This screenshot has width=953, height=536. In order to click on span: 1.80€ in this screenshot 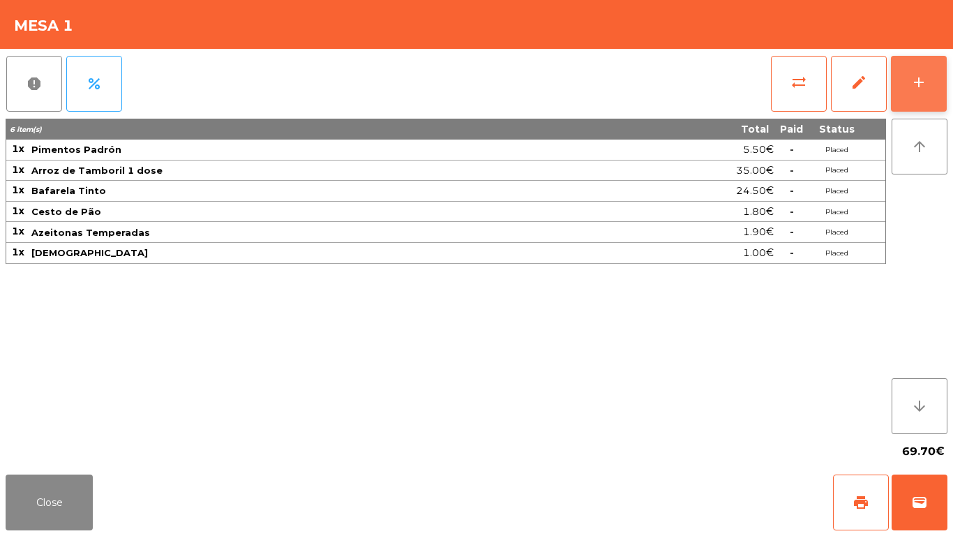, I will do `click(759, 211)`.